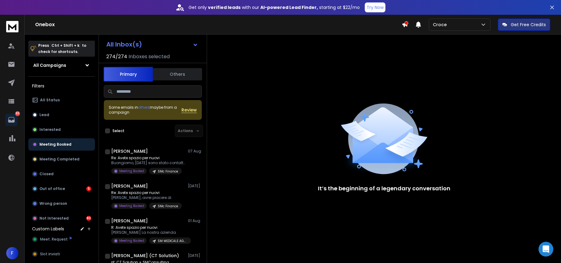  What do you see at coordinates (149, 57) in the screenshot?
I see `h3: Inboxes selected` at bounding box center [149, 57].